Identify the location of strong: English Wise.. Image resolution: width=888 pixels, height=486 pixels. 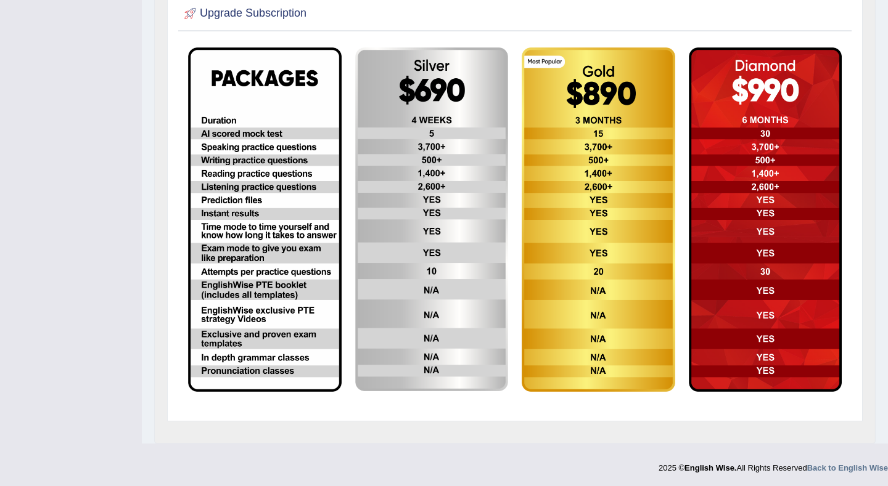
(710, 468).